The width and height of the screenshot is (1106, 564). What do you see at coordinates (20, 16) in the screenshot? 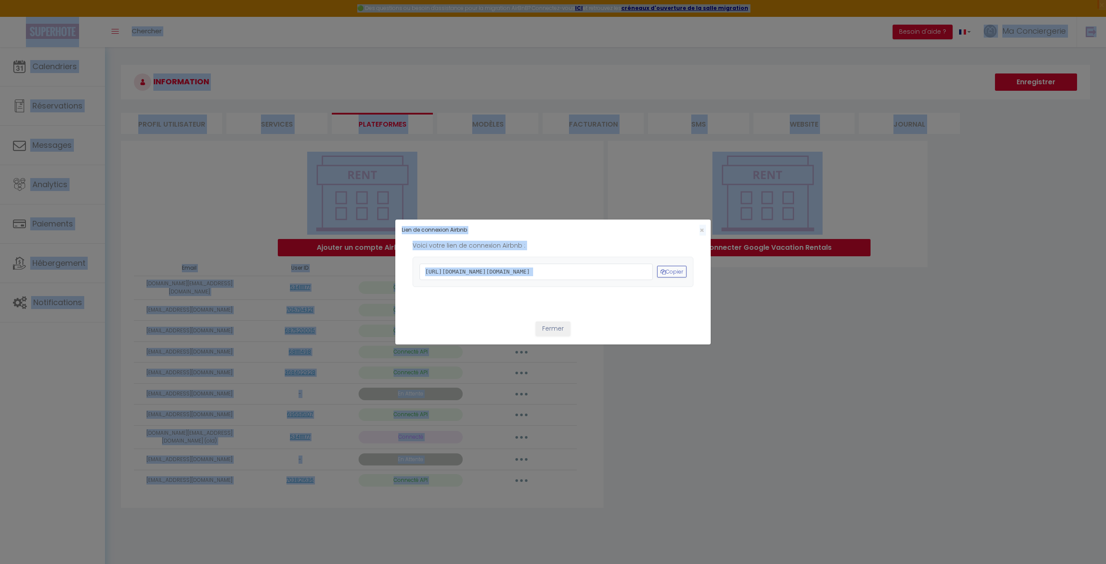
I see `button: Ouvrir le widget de chat LiveChat` at bounding box center [20, 16].